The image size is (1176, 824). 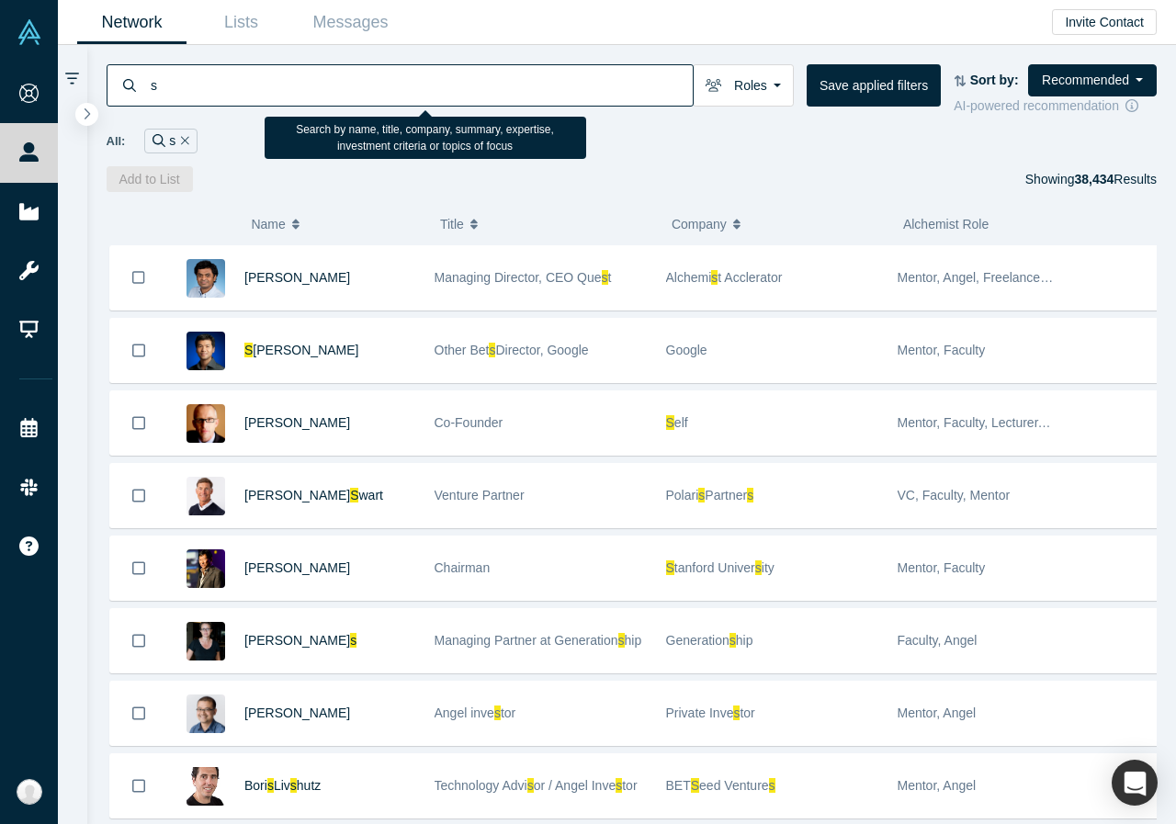 What do you see at coordinates (116, 141) in the screenshot?
I see `span: All:` at bounding box center [116, 141].